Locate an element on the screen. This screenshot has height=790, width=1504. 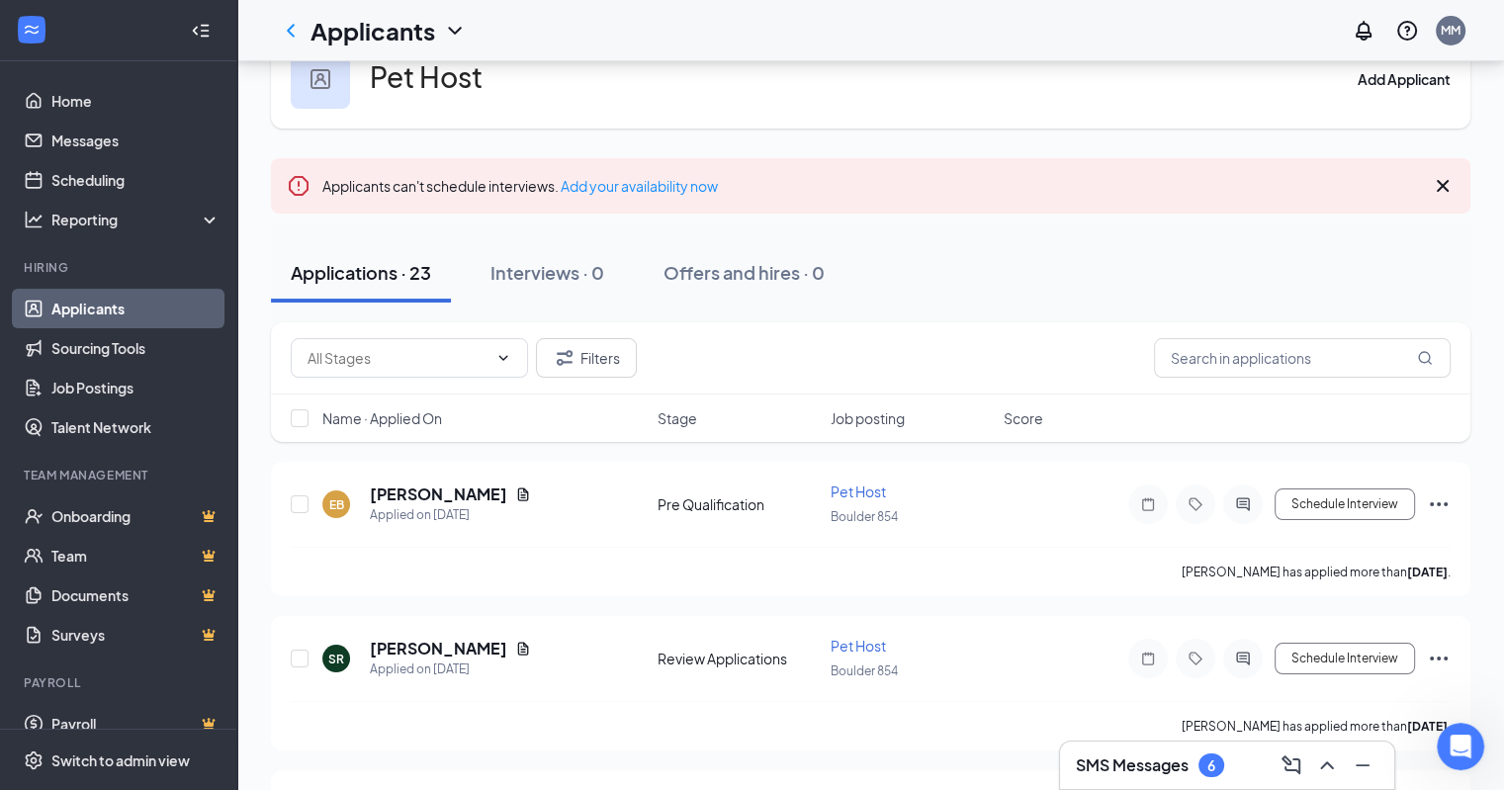
h3: SMS Messages is located at coordinates (1132, 765).